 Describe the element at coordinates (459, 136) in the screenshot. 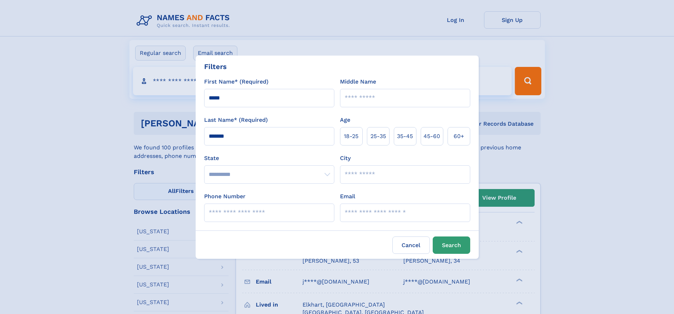

I see `span: 60+` at that location.